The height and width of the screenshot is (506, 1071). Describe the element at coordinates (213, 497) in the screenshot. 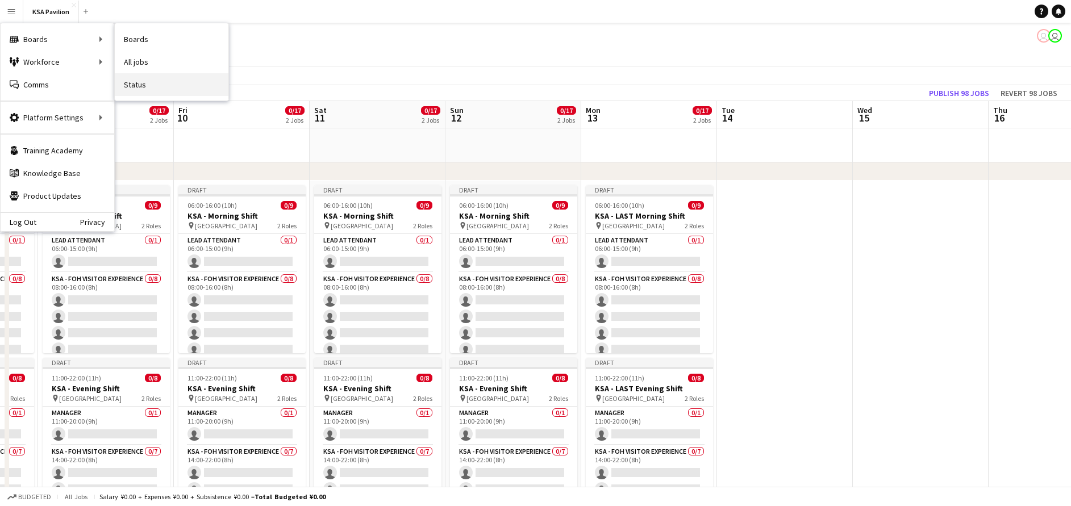

I see `div: Salary ¥0.00 + Expenses ¥0.00 + Subsistence ¥0.00 =` at that location.